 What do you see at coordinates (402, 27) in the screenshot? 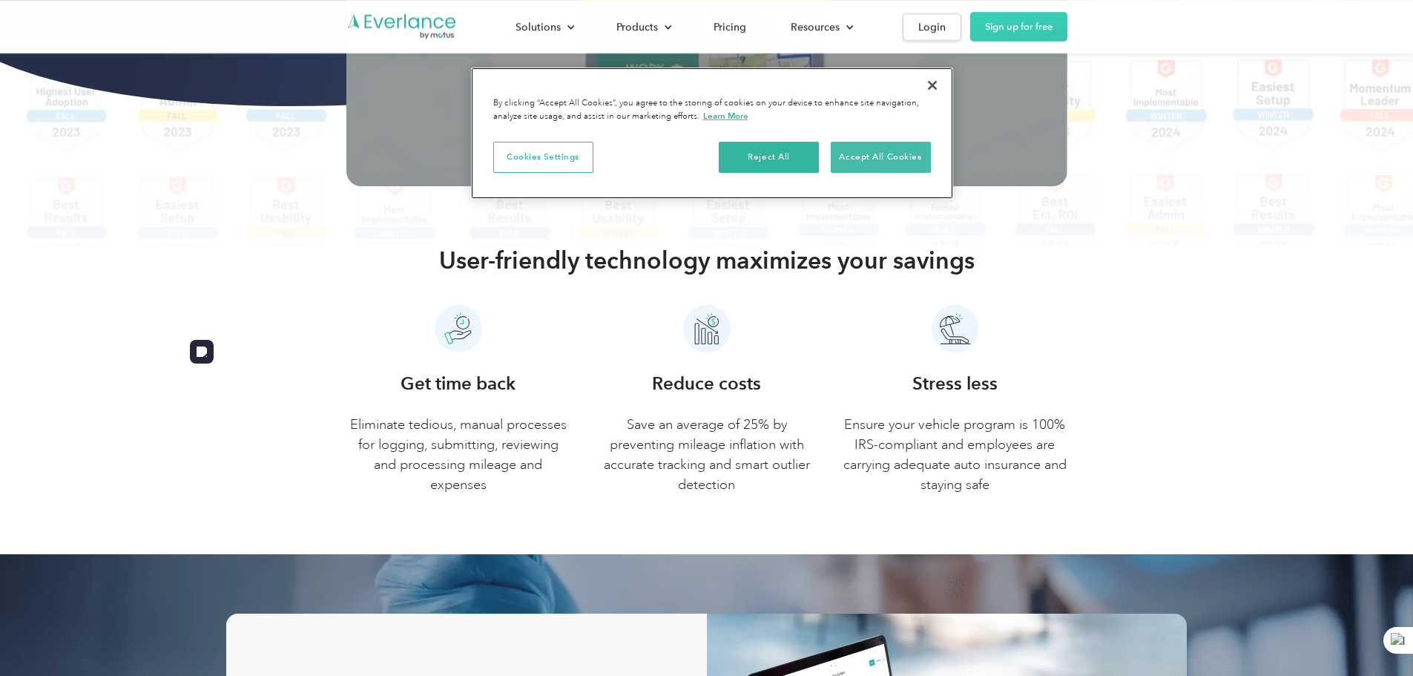
I see `a: Go to homepage` at bounding box center [402, 27].